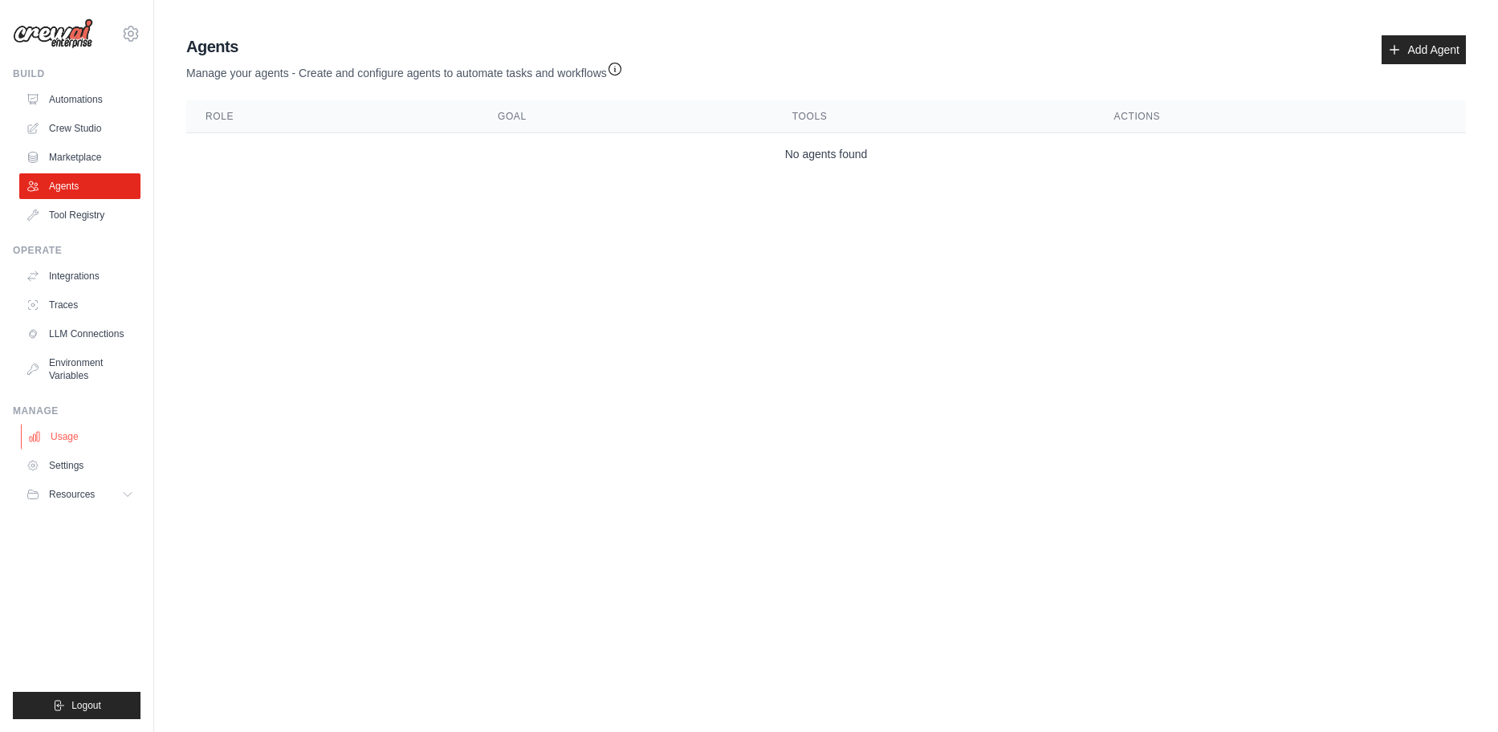 This screenshot has height=732, width=1498. I want to click on th: Actions, so click(1281, 116).